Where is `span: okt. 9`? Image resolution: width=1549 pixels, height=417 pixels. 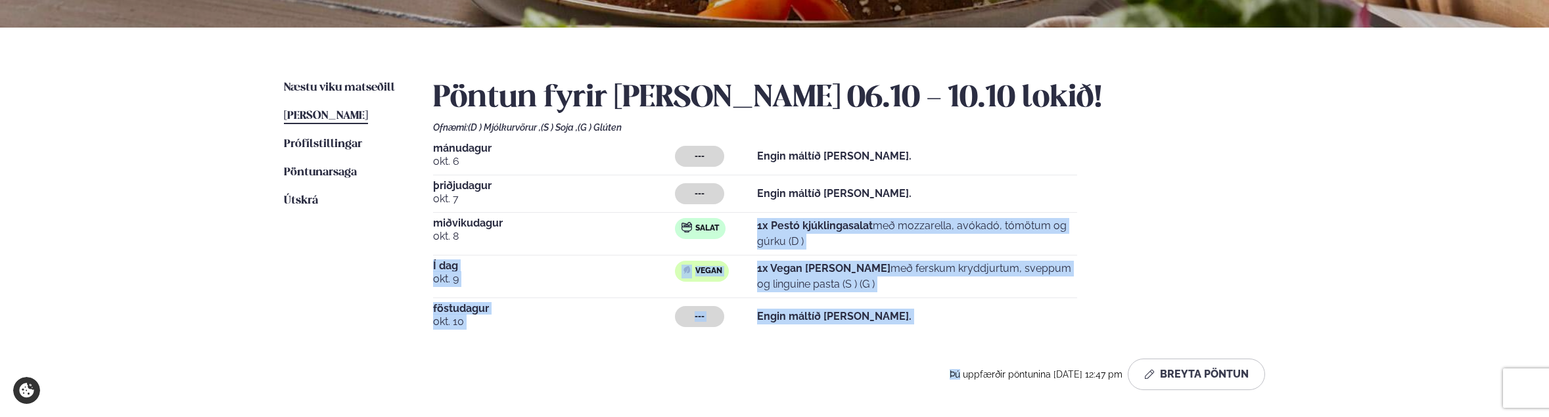 span: okt. 9 is located at coordinates (554, 279).